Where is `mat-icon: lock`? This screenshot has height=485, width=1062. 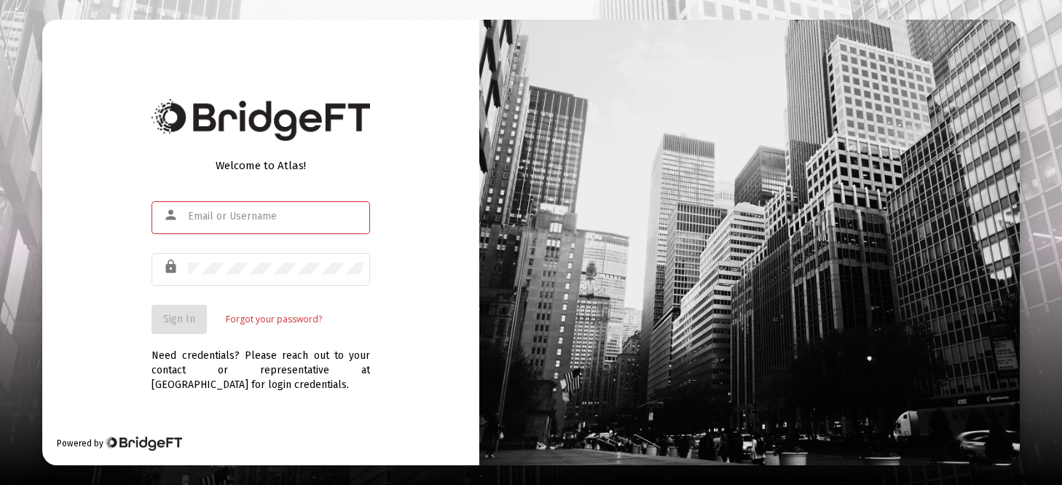
mat-icon: lock is located at coordinates (172, 267).